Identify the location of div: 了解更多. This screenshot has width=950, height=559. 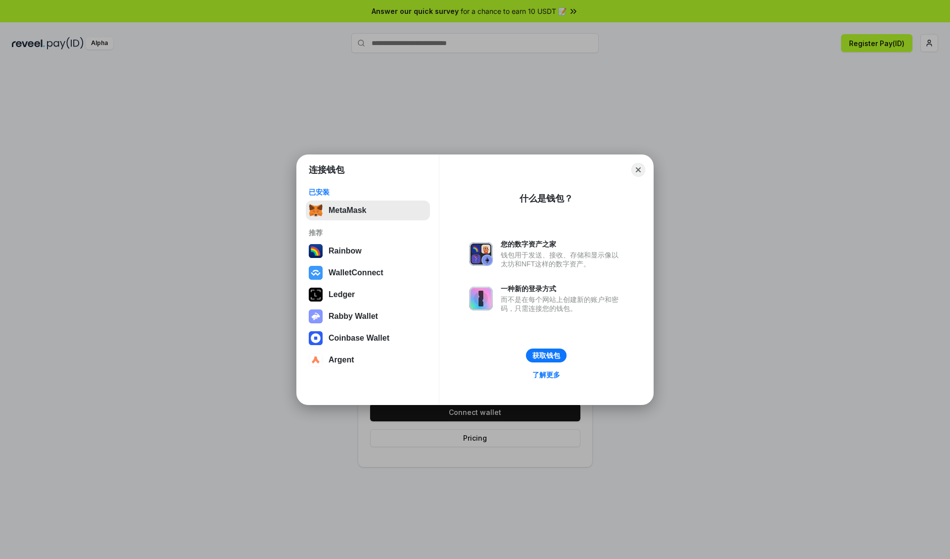
(546, 375).